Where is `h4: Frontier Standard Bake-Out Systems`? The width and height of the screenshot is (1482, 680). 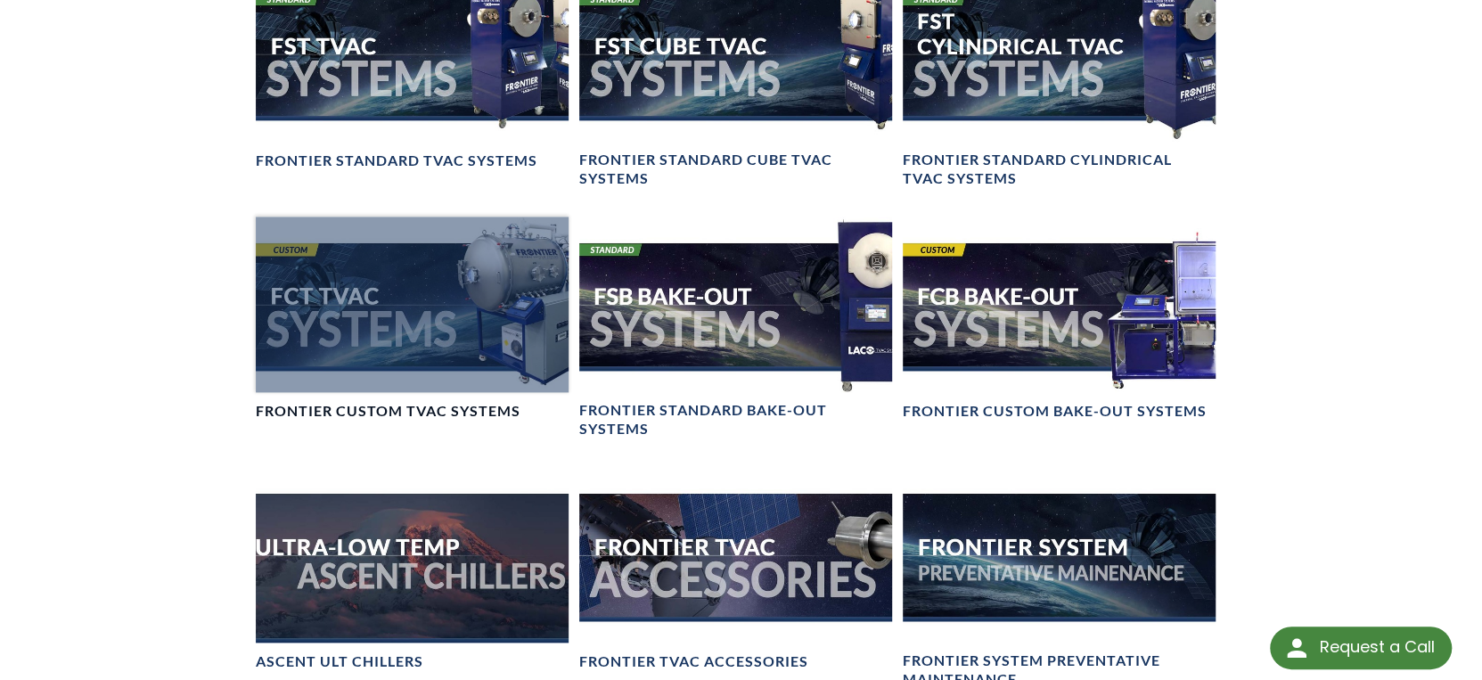 h4: Frontier Standard Bake-Out Systems is located at coordinates (735, 420).